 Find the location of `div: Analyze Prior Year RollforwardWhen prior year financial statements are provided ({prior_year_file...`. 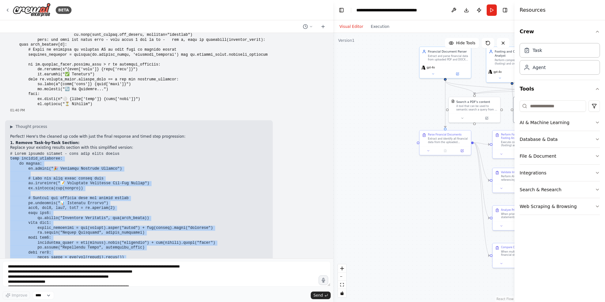

div: Analyze Prior Year RollforwardWhen prior year financial statements are provided ({prior_year_file... is located at coordinates (518, 218).